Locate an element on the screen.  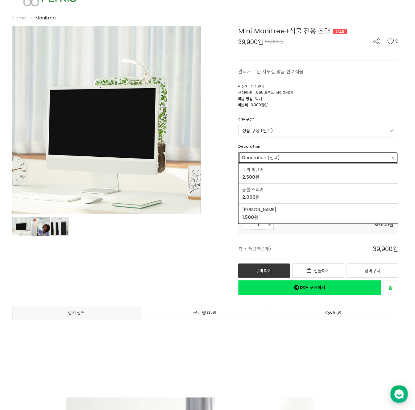
span: 동물 스티커 is located at coordinates (318, 190).